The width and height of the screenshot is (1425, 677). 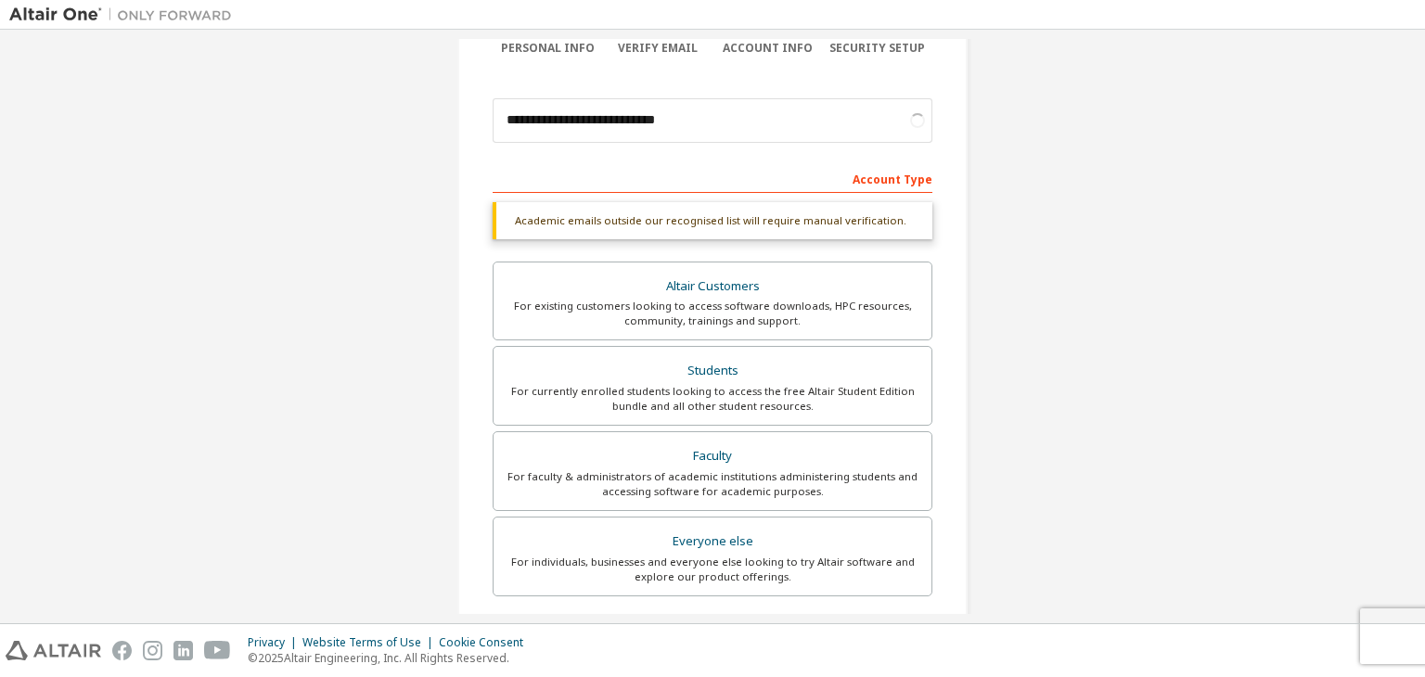 What do you see at coordinates (217, 650) in the screenshot?
I see `img: youtube.svg` at bounding box center [217, 650].